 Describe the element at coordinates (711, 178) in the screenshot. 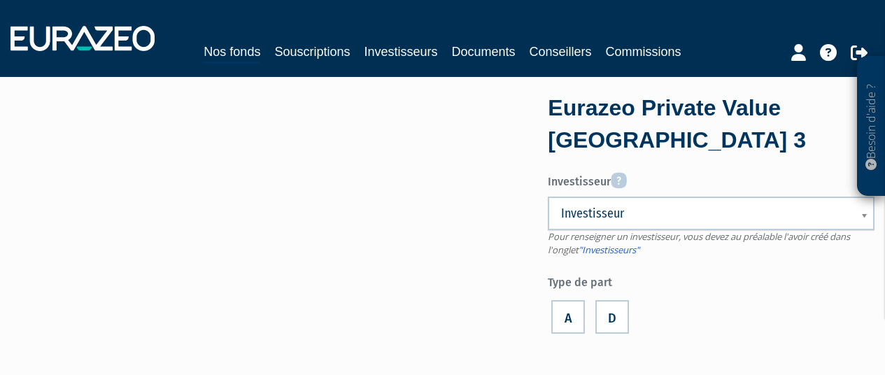

I see `label: Investisseur` at that location.